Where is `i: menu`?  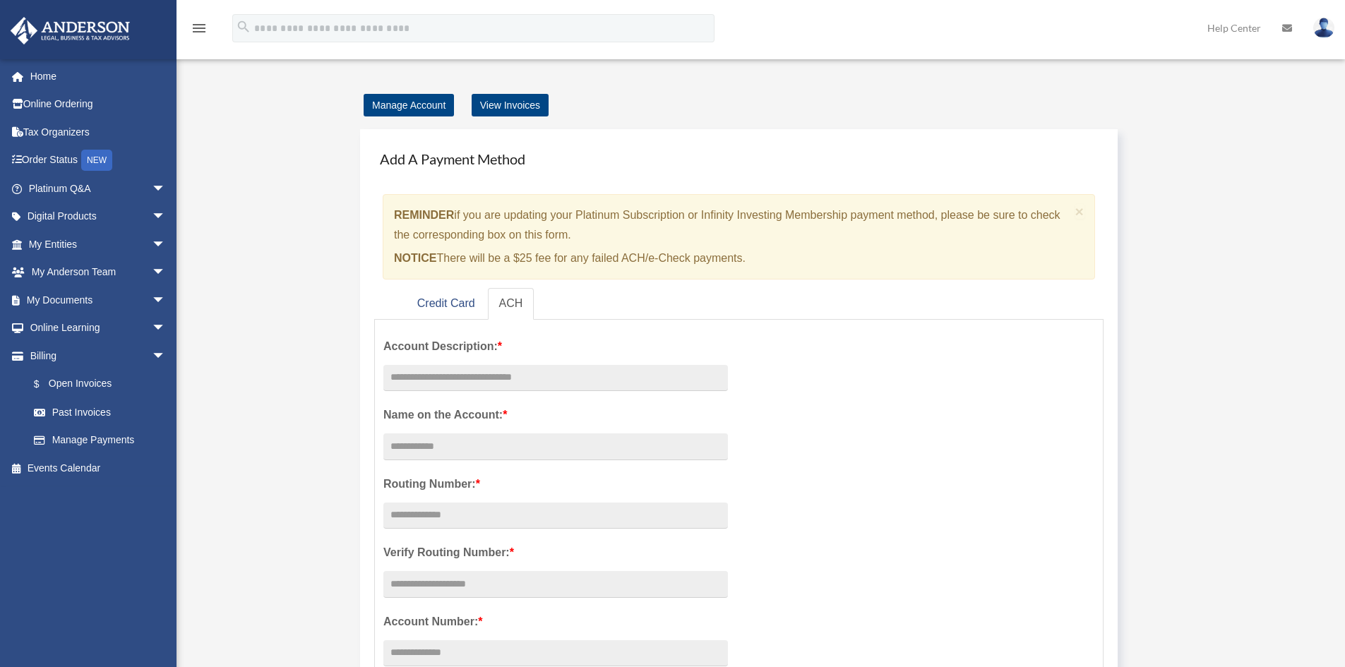 i: menu is located at coordinates (199, 28).